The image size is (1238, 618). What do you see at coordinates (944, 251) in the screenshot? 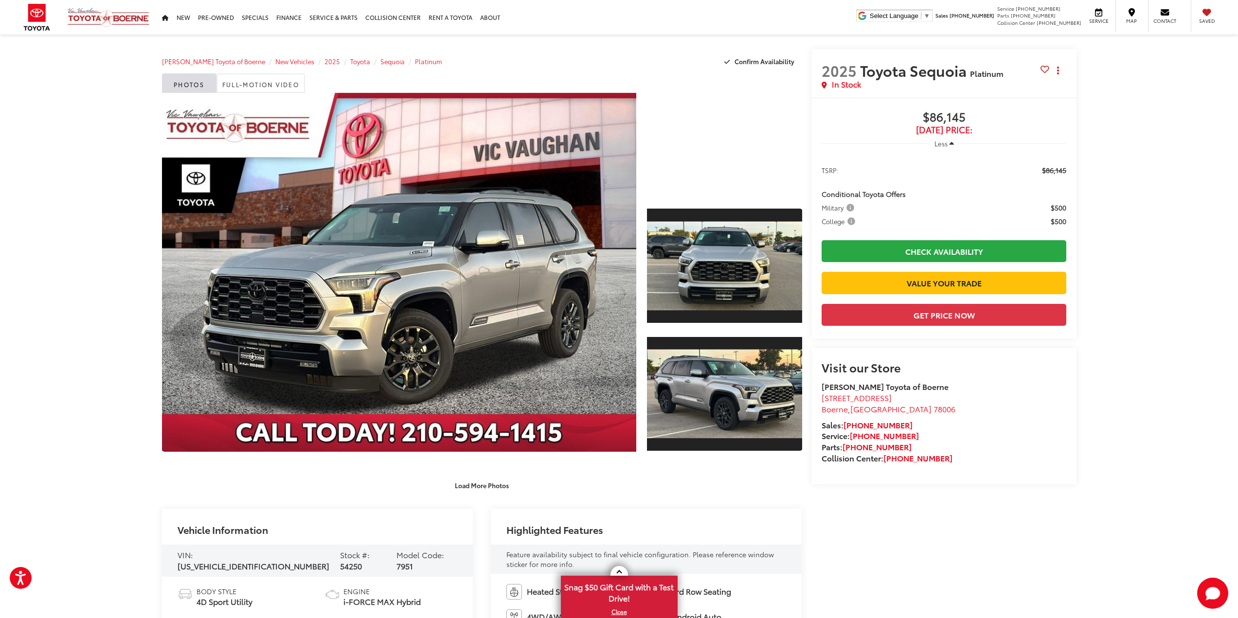
I see `a: Check Availability` at bounding box center [944, 251].